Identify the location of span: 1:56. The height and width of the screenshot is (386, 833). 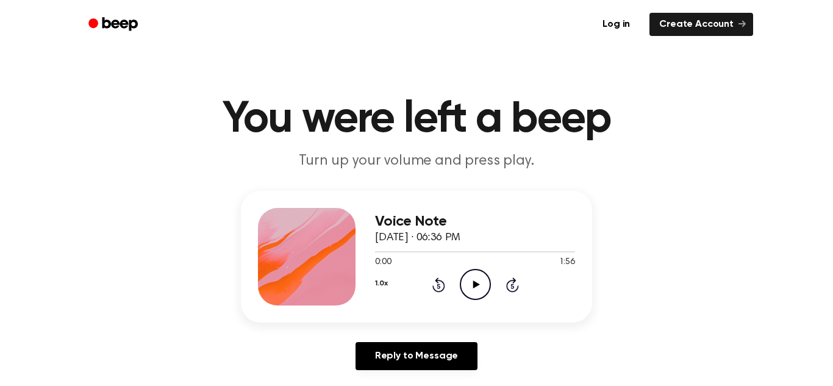
(567, 262).